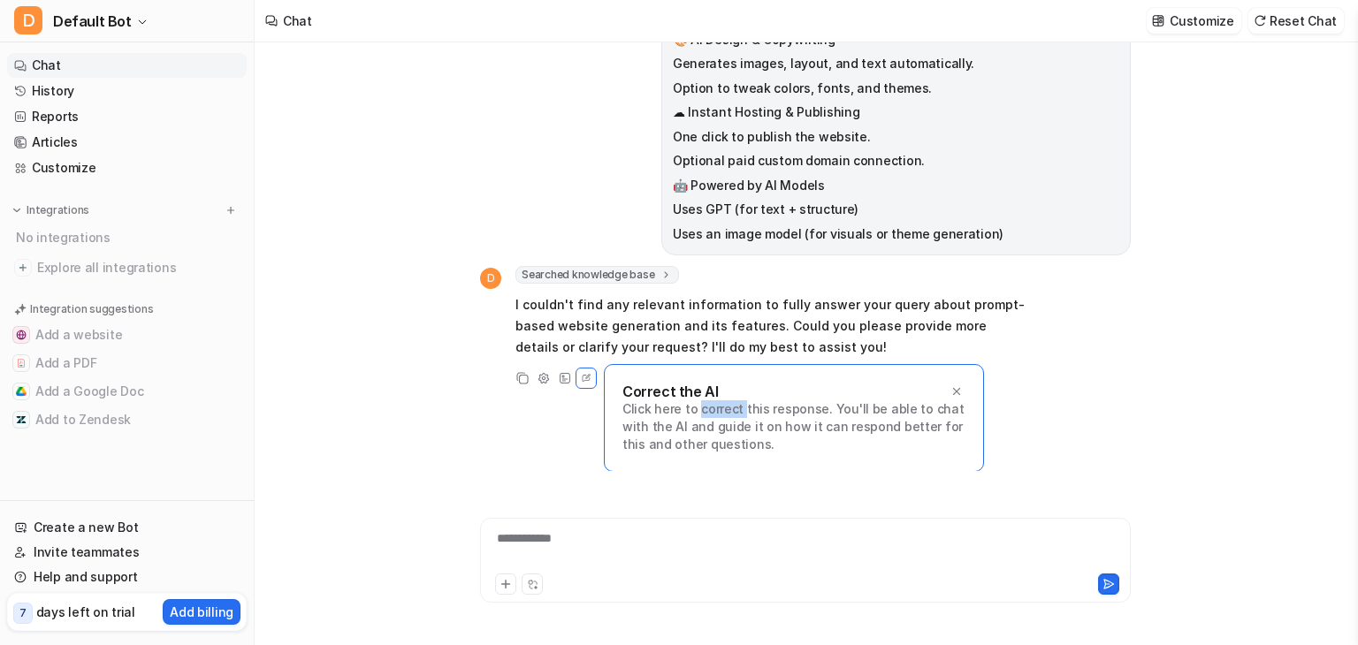 This screenshot has width=1358, height=645. I want to click on p: Optional paid custom domain connection., so click(895, 161).